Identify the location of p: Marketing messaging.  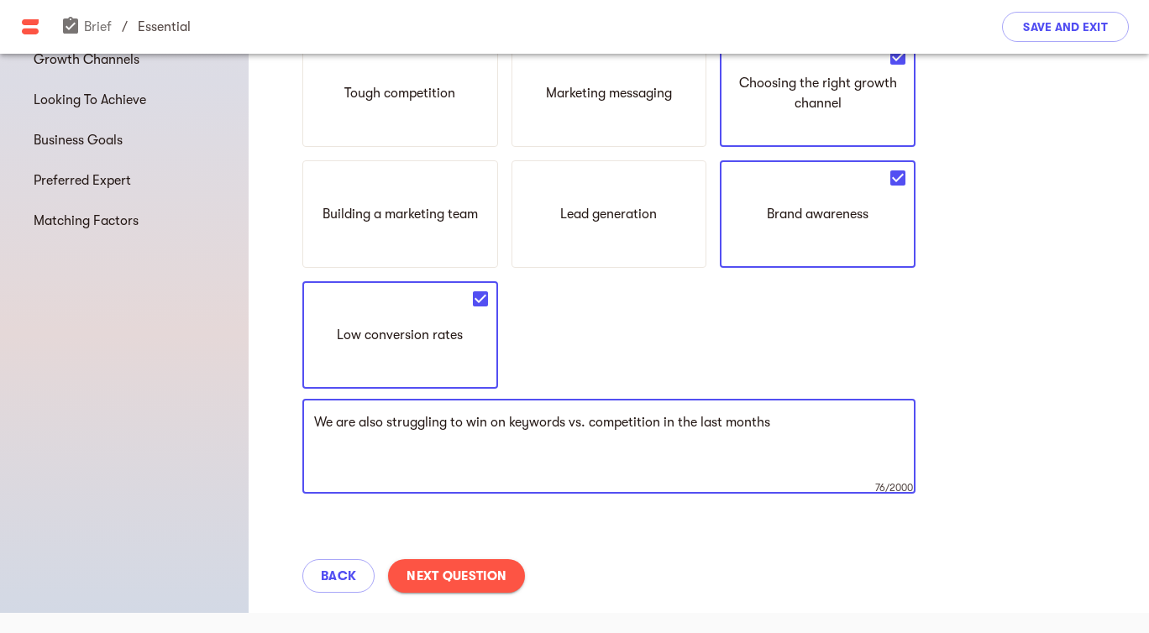
(609, 93).